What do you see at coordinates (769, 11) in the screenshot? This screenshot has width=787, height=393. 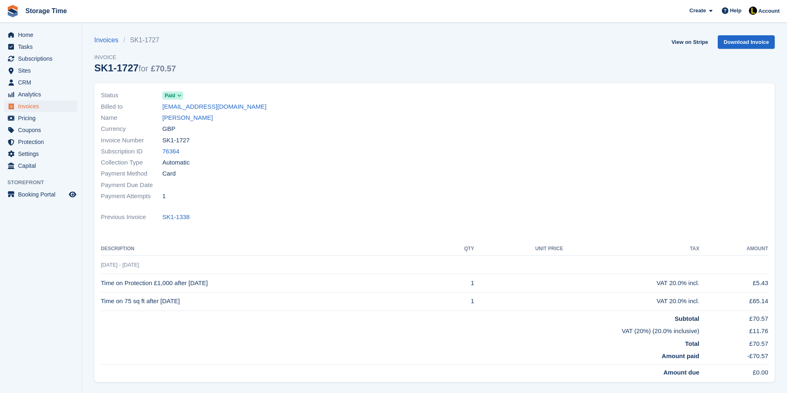 I see `span: Account` at bounding box center [769, 11].